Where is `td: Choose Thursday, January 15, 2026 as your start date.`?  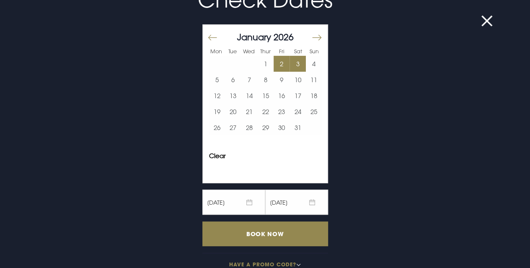
td: Choose Thursday, January 15, 2026 as your start date. is located at coordinates (265, 96).